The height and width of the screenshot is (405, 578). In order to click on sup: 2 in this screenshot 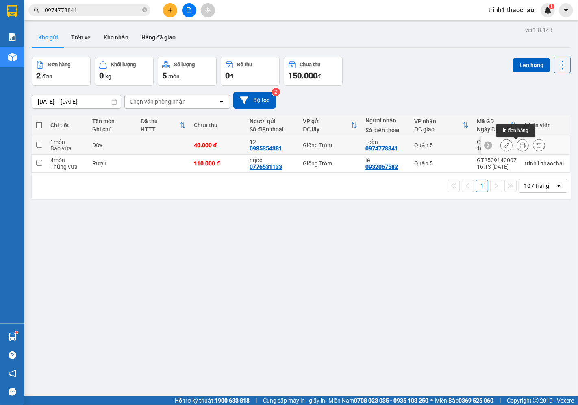, I will do `click(276, 92)`.